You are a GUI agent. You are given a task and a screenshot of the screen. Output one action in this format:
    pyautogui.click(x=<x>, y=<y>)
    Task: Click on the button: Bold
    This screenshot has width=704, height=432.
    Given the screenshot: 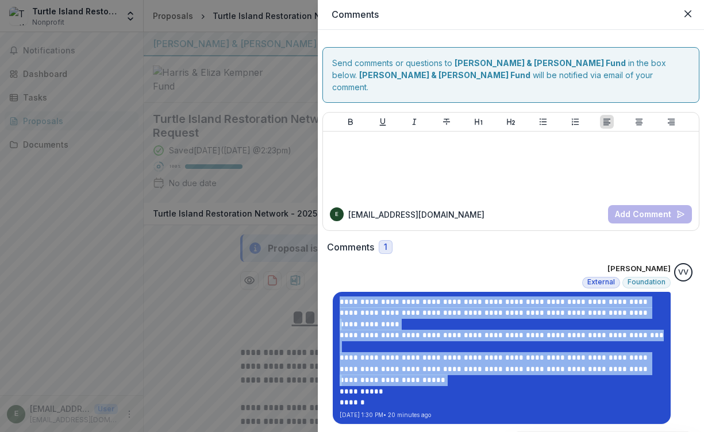 What is the action you would take?
    pyautogui.click(x=351, y=122)
    